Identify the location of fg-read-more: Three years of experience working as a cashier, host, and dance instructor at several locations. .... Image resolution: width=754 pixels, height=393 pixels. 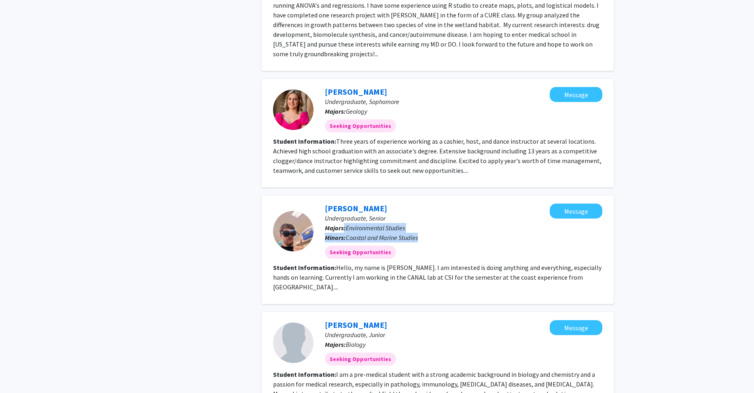
(437, 156).